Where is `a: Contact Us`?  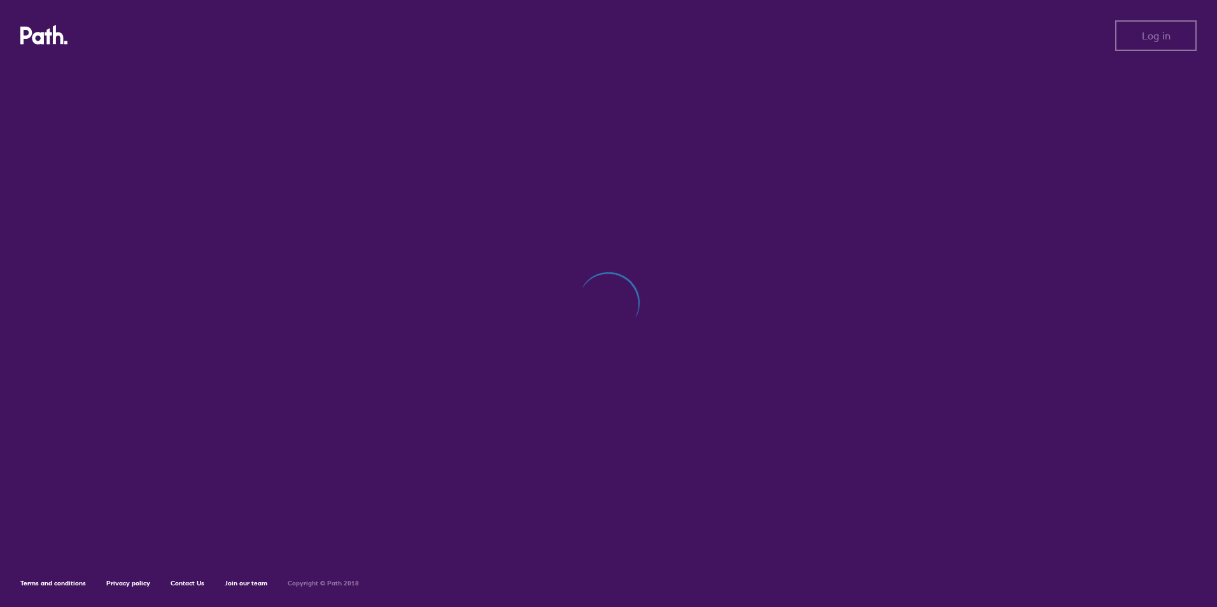
a: Contact Us is located at coordinates (187, 583).